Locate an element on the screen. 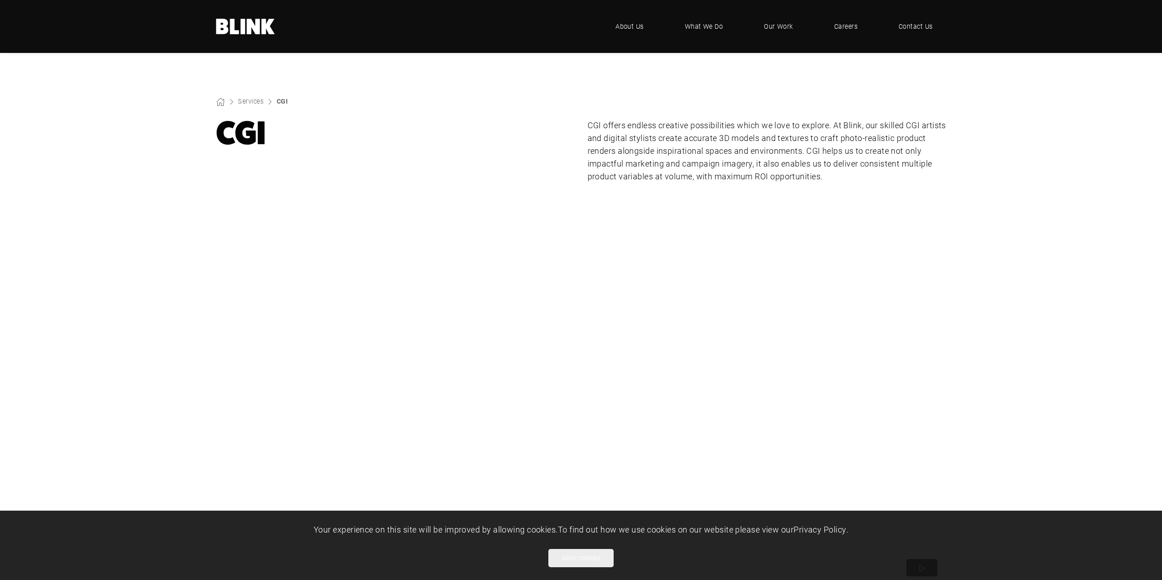  a: Services is located at coordinates (251, 101).